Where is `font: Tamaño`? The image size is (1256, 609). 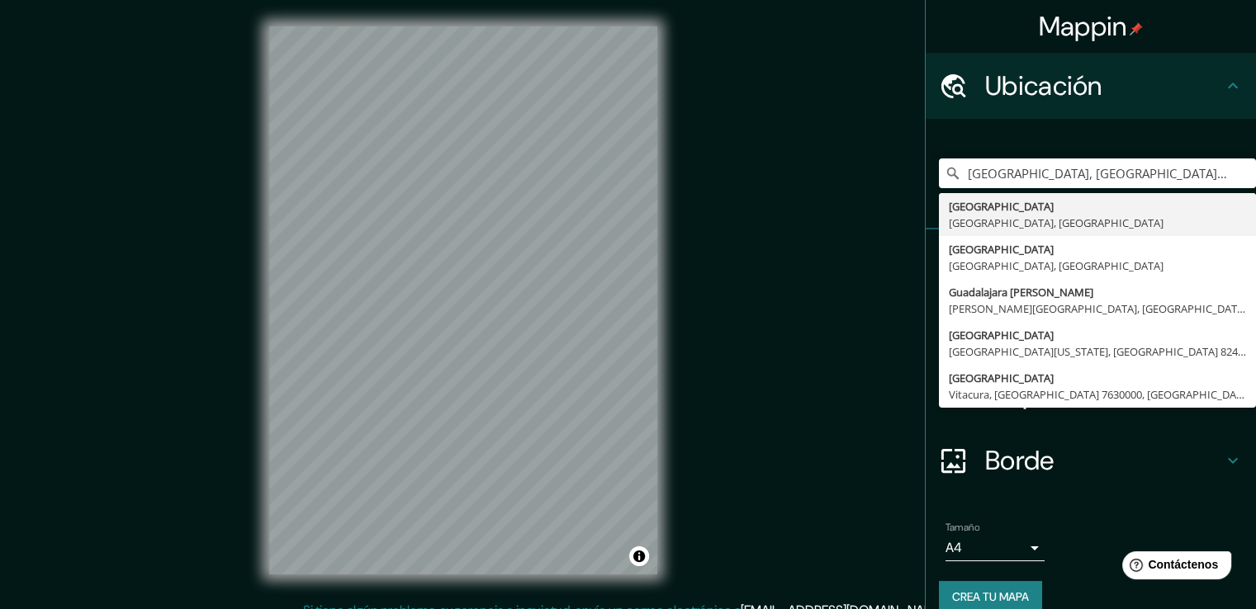
font: Tamaño is located at coordinates (962, 528).